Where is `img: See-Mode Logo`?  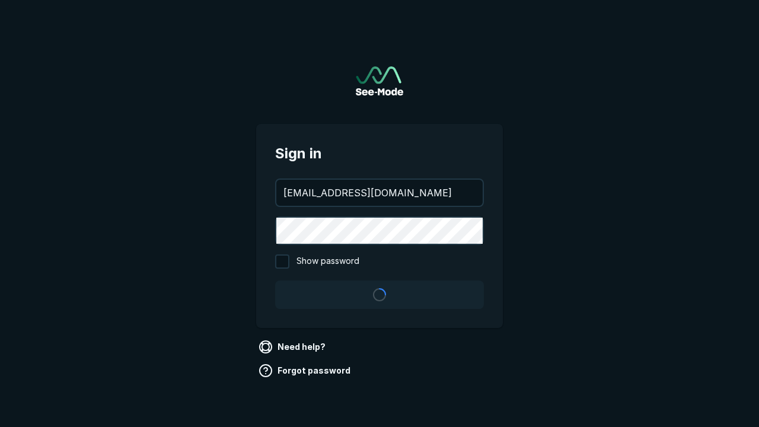
img: See-Mode Logo is located at coordinates (380, 81).